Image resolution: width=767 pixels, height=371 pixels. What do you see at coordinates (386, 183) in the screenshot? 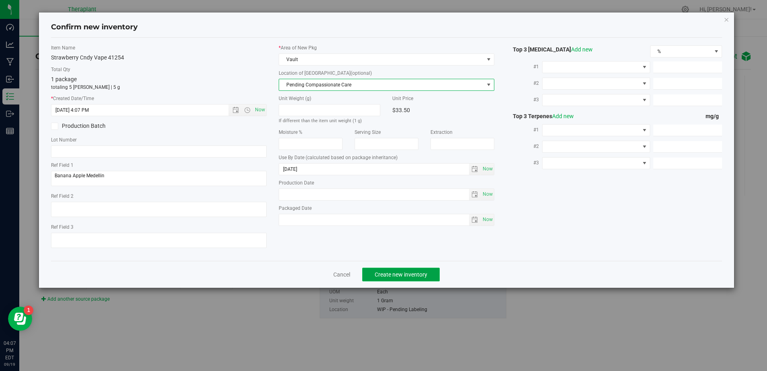
I see `label: Production Date` at bounding box center [386, 183].